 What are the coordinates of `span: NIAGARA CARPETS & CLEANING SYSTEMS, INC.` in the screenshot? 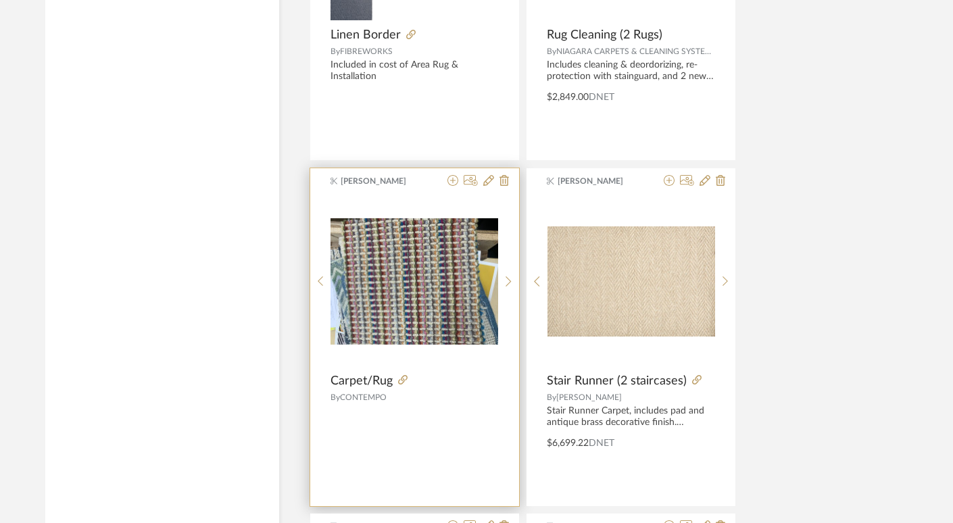 It's located at (646, 51).